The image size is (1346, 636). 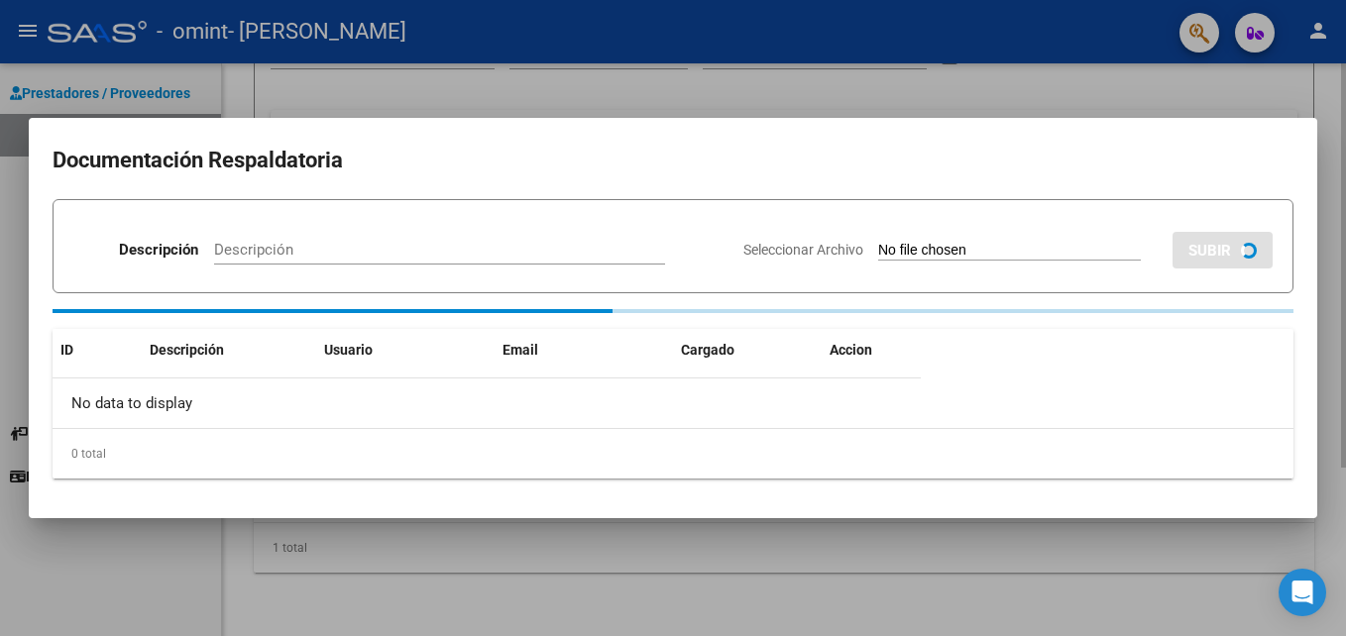 What do you see at coordinates (708, 350) in the screenshot?
I see `span: Cargado` at bounding box center [708, 350].